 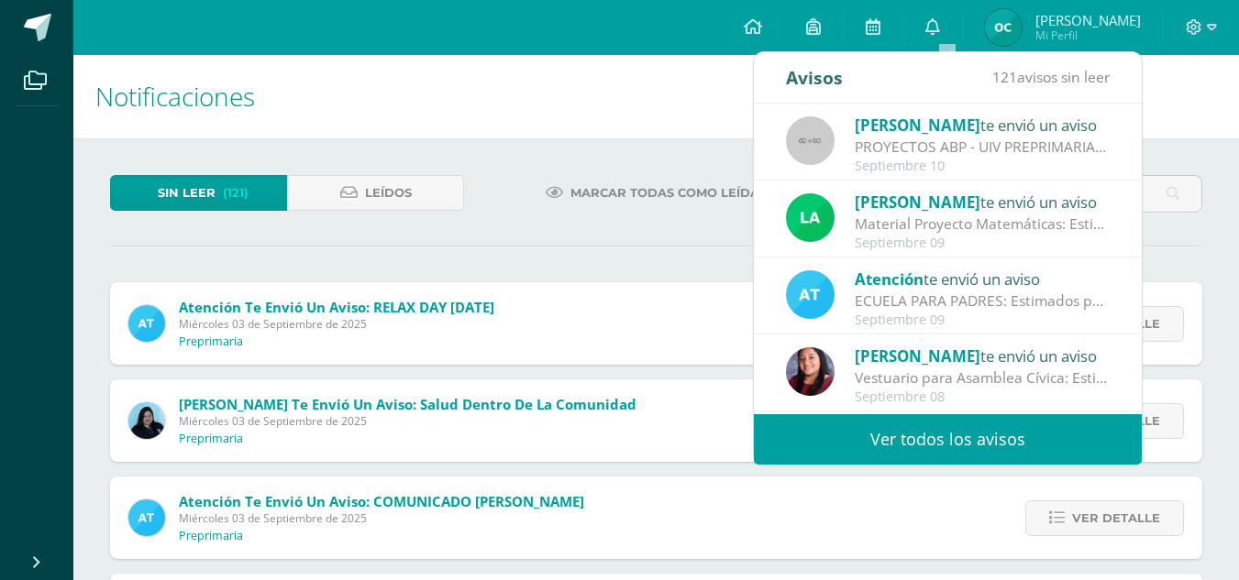 What do you see at coordinates (810, 217) in the screenshot?
I see `img: 23ebc151efb5178ba50558fdeb86cd78.png` at bounding box center [810, 217].